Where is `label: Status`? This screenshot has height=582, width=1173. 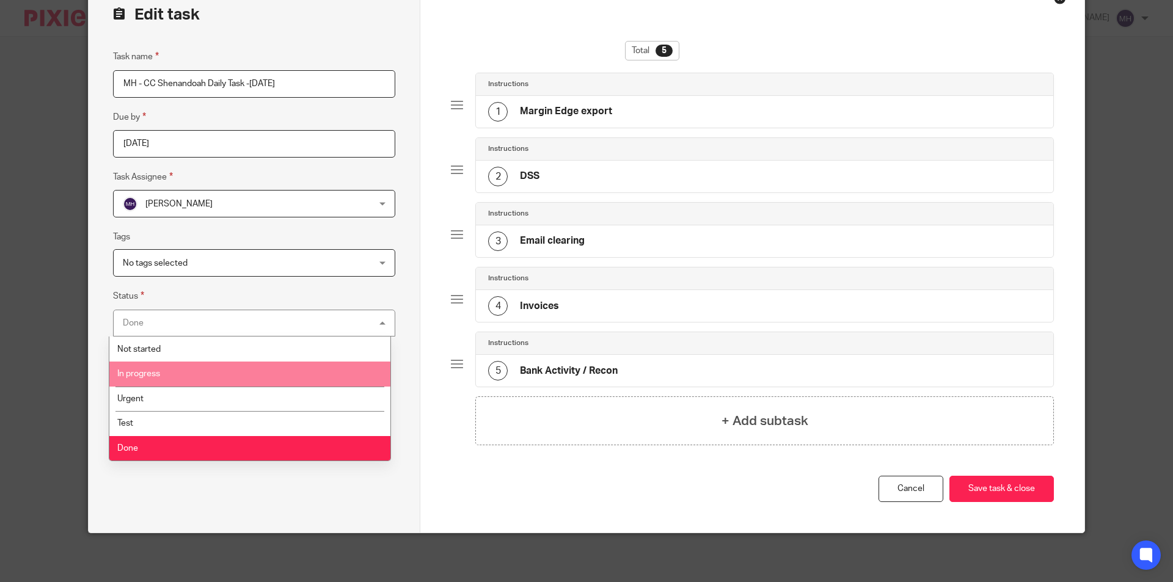 label: Status is located at coordinates (128, 296).